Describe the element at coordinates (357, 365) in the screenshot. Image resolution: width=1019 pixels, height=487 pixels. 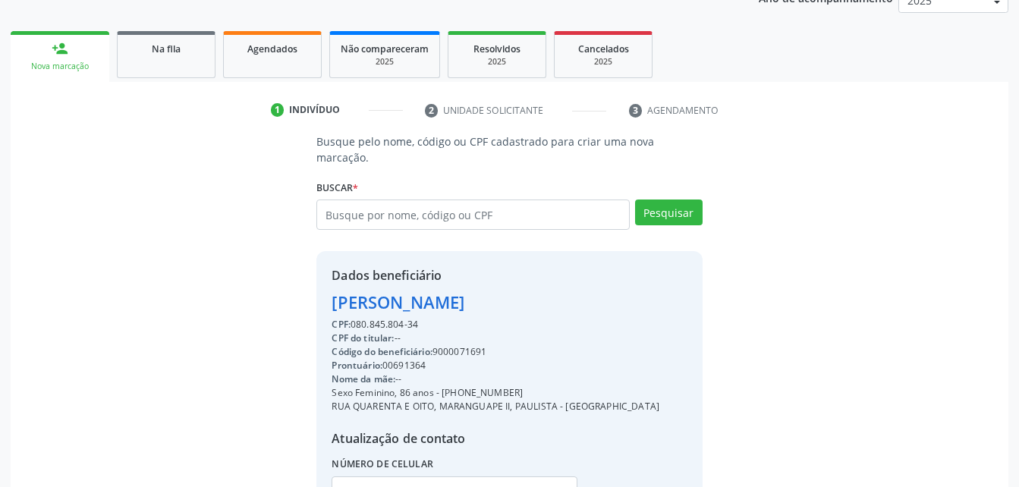
I see `span: Prontuário:` at that location.